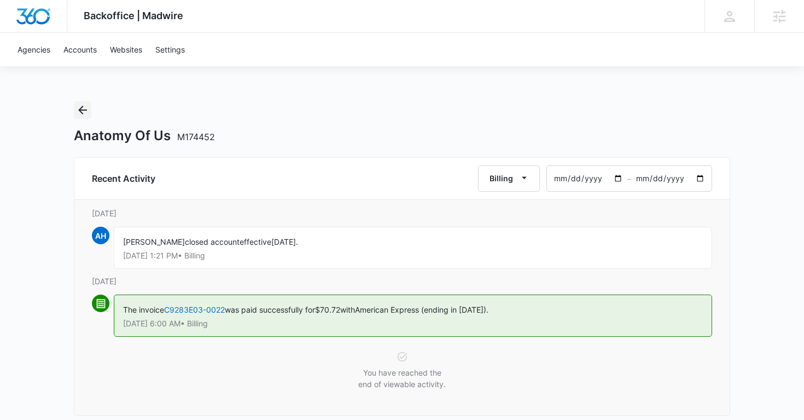  I want to click on button: Back, so click(83, 110).